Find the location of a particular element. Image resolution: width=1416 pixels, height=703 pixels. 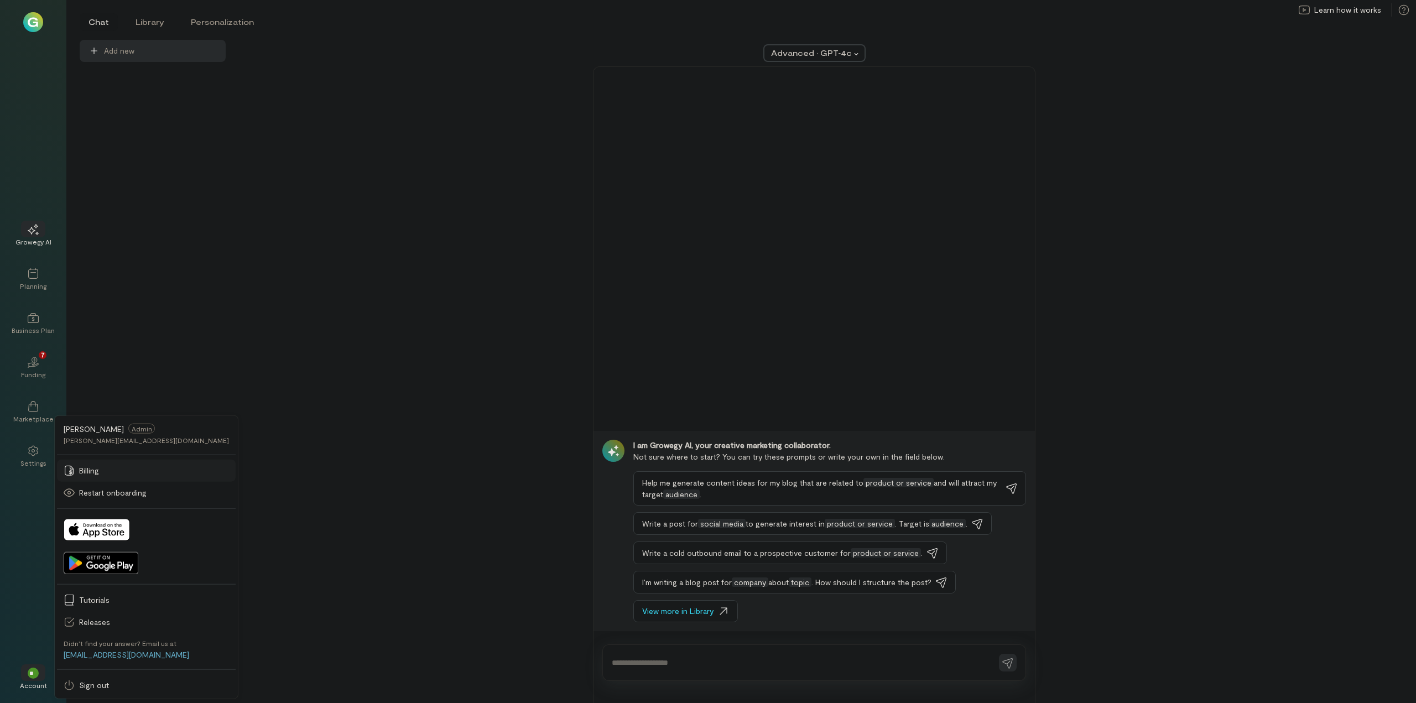

button: I’m writing a blog post forcompanyabouttopic. How should I structure the post? is located at coordinates (794, 582).